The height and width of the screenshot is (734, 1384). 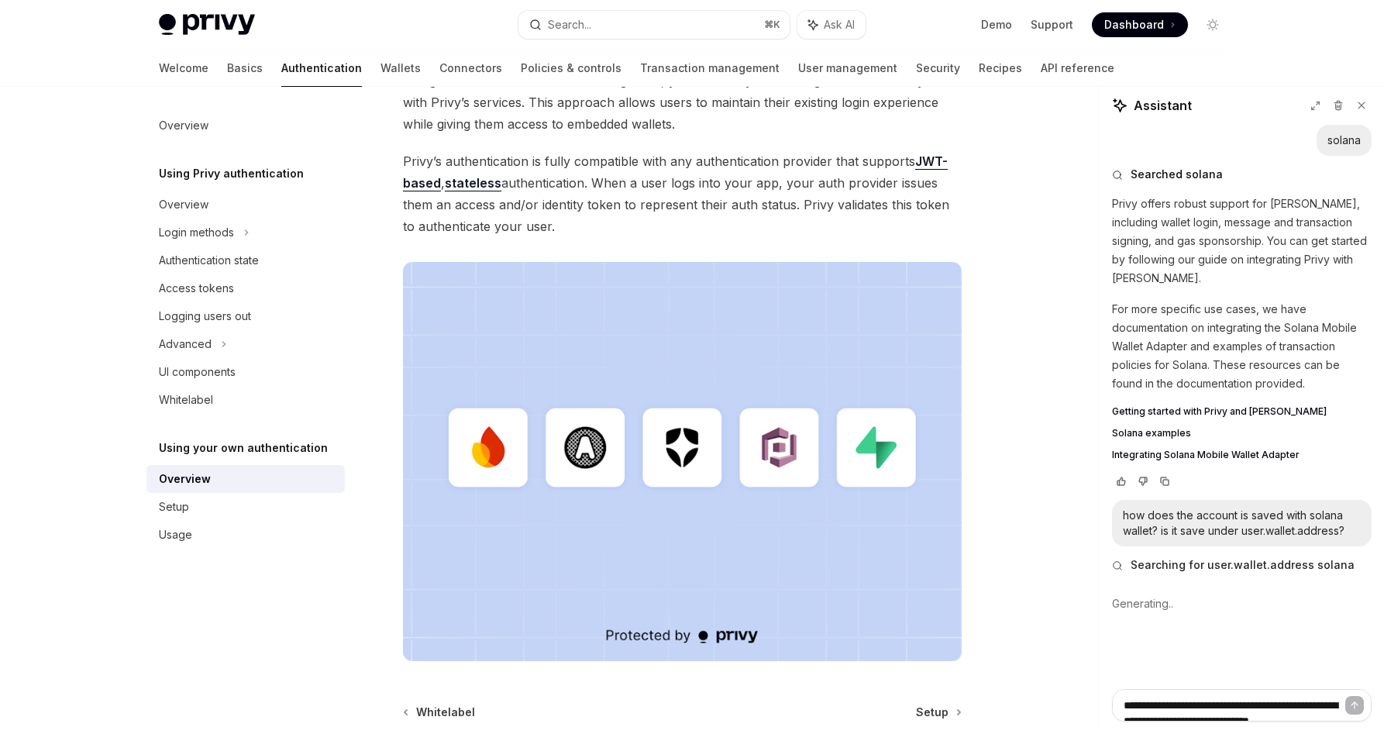 I want to click on h5: Using Privy authentication, so click(x=231, y=174).